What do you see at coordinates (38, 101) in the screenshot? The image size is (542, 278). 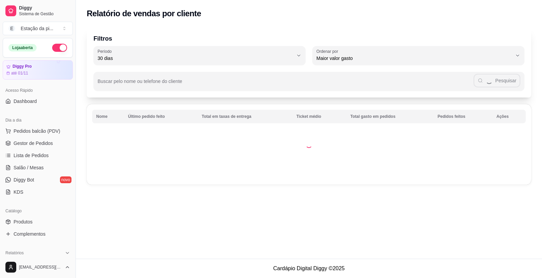 I see `a: Dashboard` at bounding box center [38, 101].